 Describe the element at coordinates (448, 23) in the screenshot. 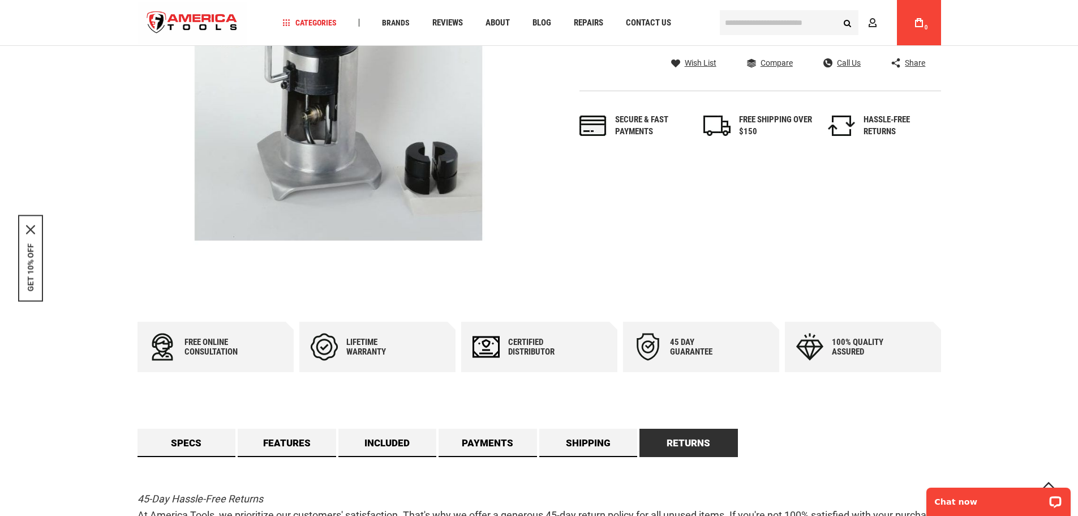

I see `a: Reviews` at that location.